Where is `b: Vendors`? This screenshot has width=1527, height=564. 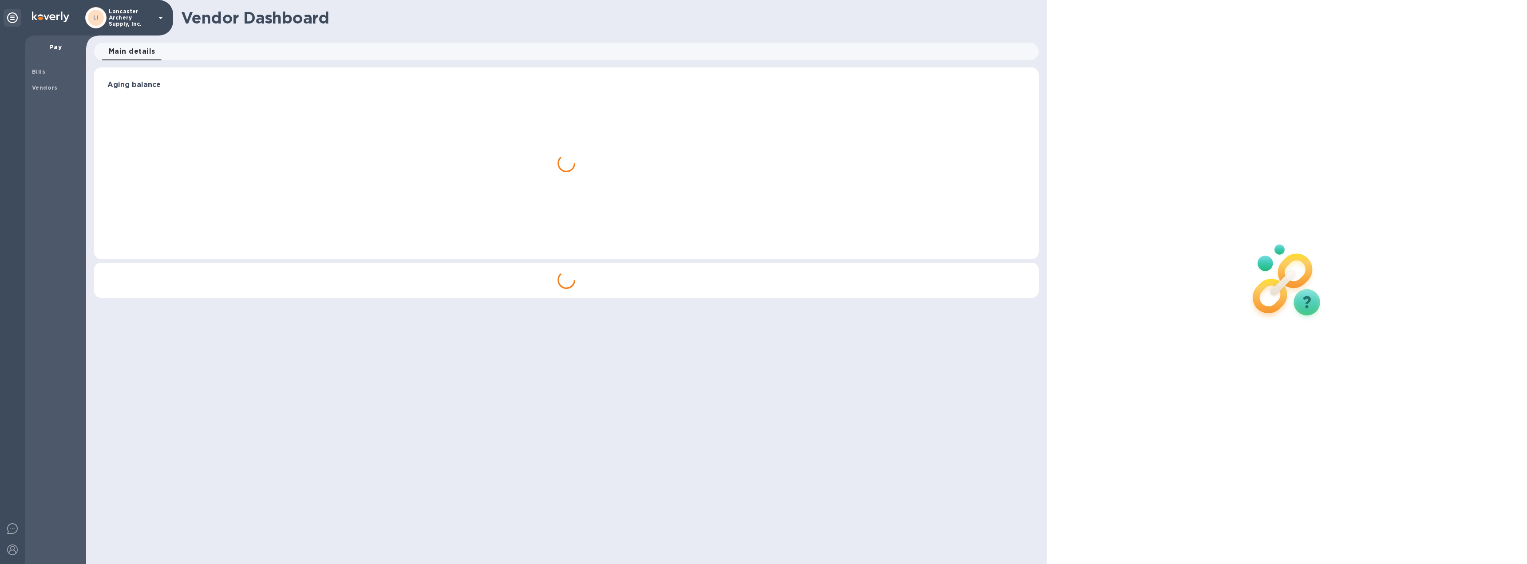 b: Vendors is located at coordinates (45, 87).